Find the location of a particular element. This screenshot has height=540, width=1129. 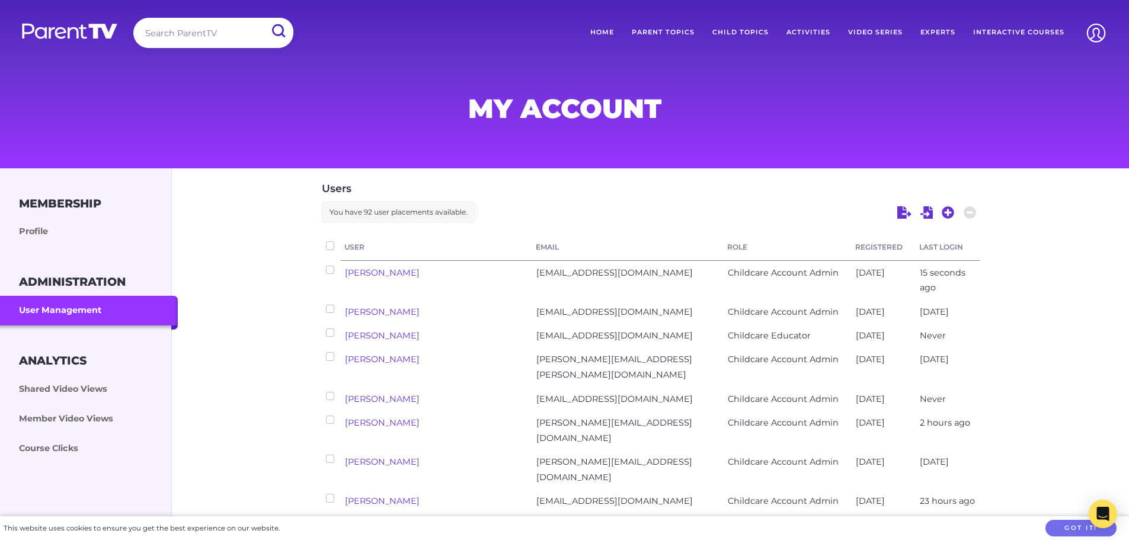

input: Submit is located at coordinates (278, 31).